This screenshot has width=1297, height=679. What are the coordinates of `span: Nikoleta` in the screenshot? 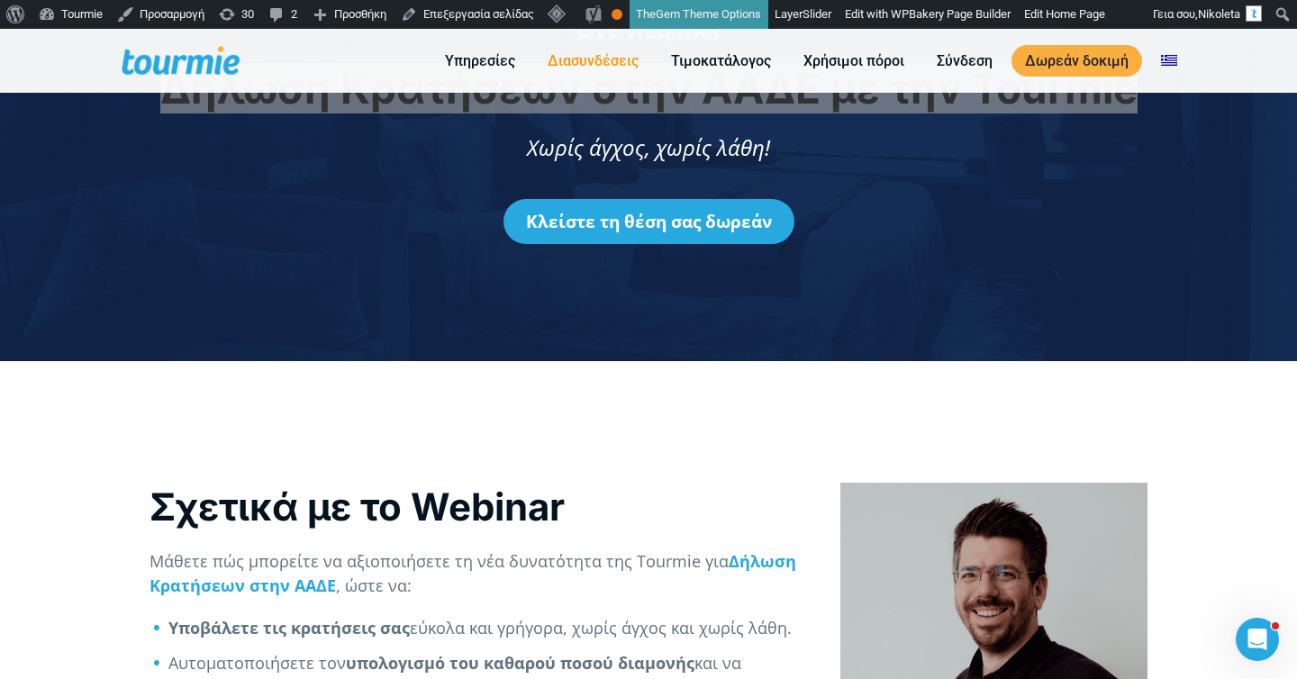 It's located at (1218, 14).